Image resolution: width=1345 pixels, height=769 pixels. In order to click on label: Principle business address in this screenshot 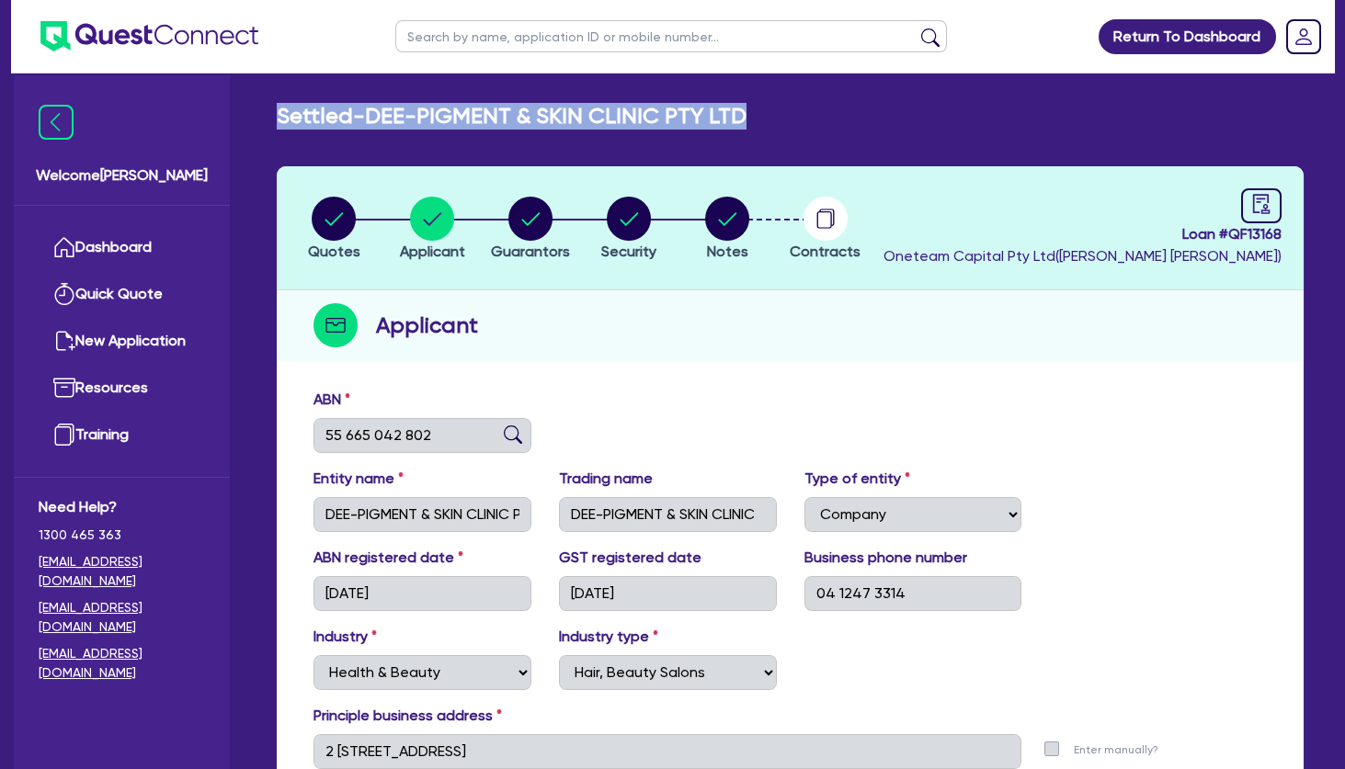, I will do `click(407, 716)`.